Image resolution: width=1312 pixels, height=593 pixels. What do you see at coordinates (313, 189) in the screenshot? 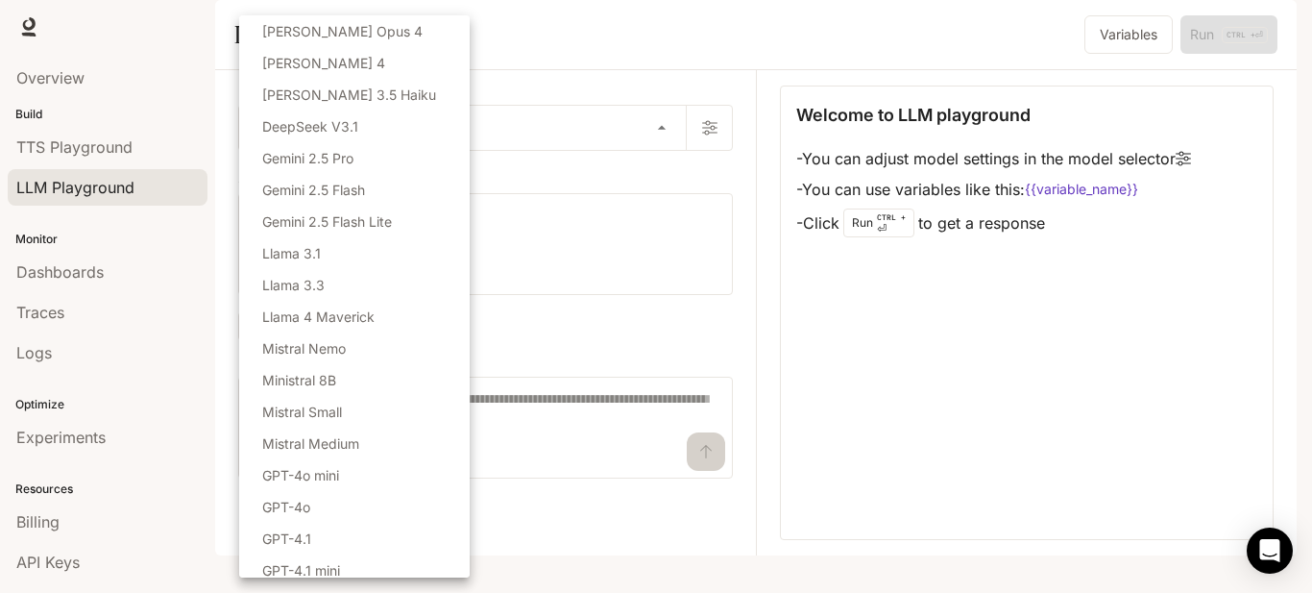
I see `p: Gemini 2.5 Flash` at bounding box center [313, 189].